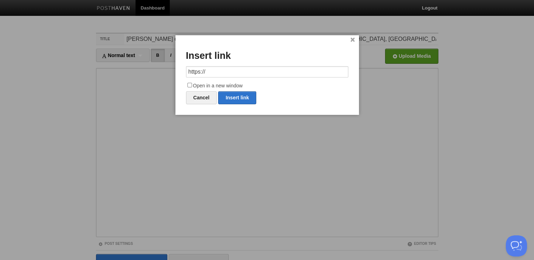 This screenshot has width=534, height=260. What do you see at coordinates (201, 98) in the screenshot?
I see `a: Cancel` at bounding box center [201, 98].